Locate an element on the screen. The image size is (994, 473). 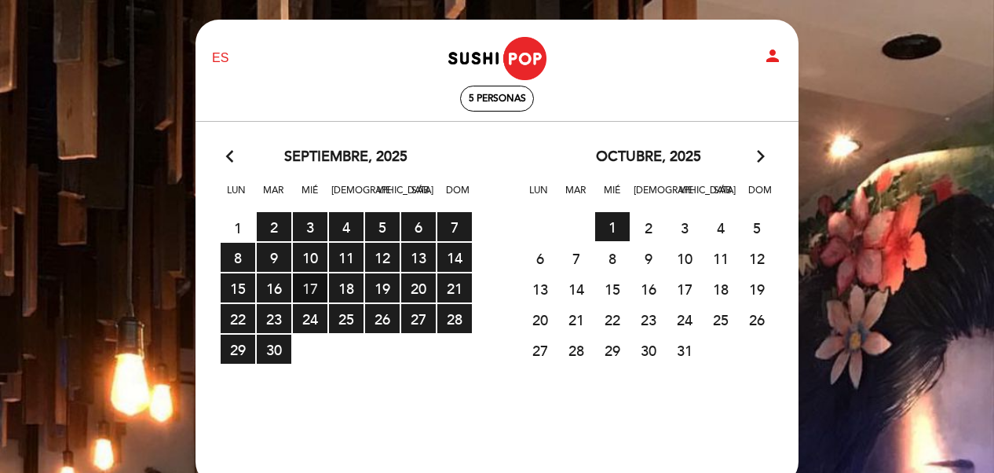
span: septiembre, 2025 is located at coordinates (345, 157).